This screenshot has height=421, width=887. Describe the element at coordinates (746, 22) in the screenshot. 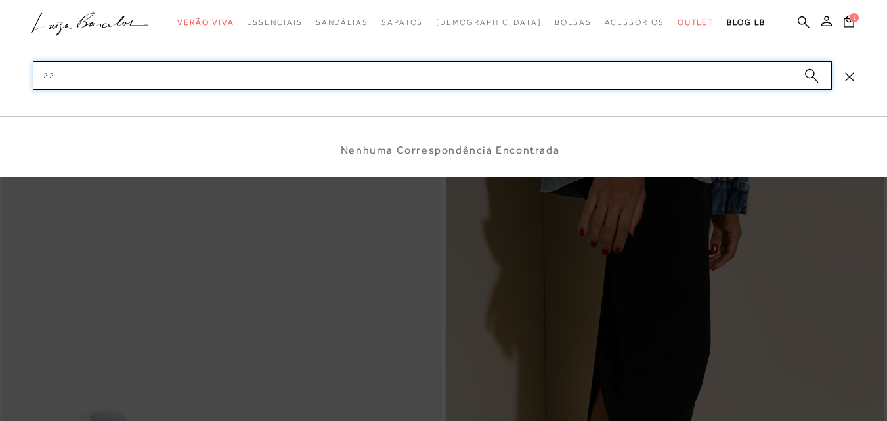

I see `a: BLOG LB` at that location.